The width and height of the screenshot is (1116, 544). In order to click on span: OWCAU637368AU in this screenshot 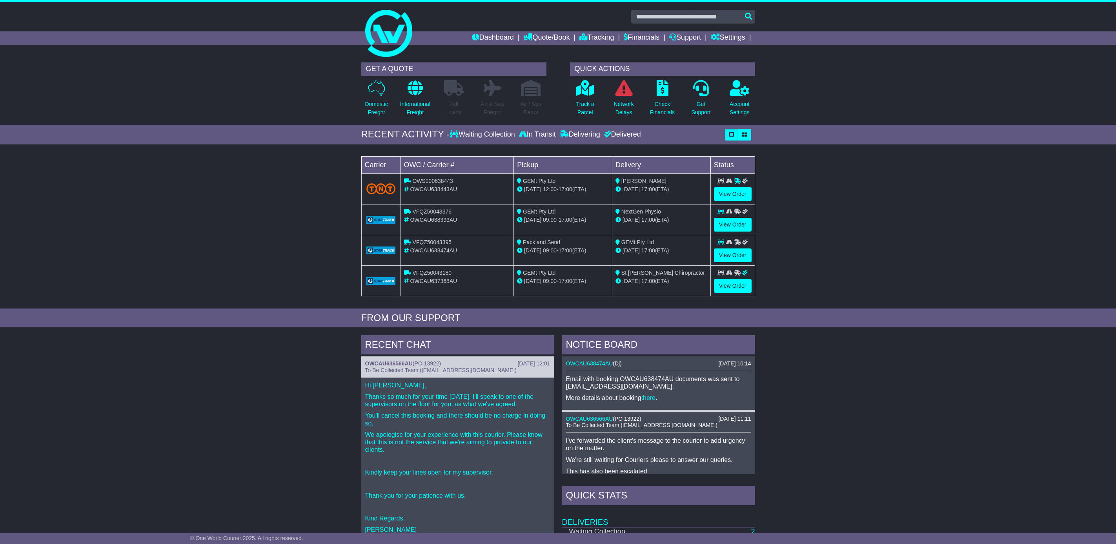, I will do `click(433, 281)`.